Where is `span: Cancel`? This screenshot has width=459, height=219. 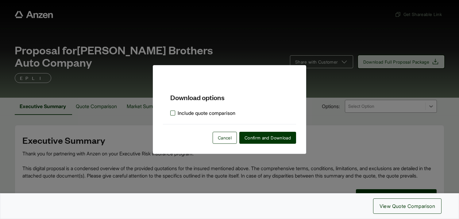
span: Cancel is located at coordinates (224, 137).